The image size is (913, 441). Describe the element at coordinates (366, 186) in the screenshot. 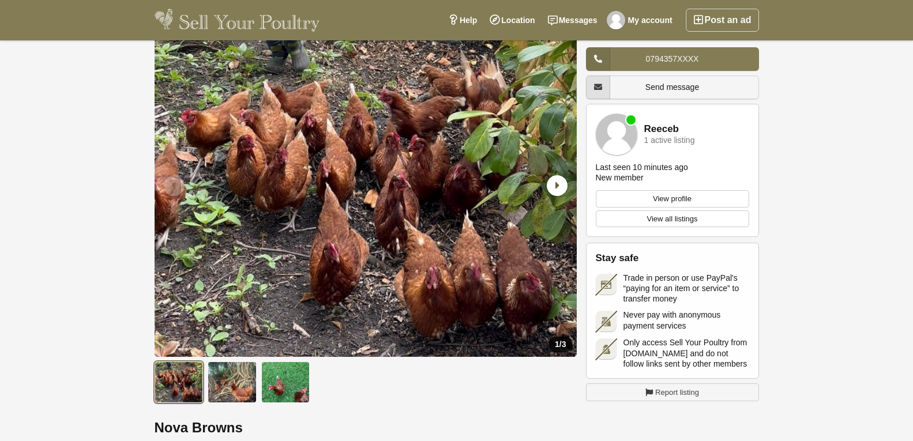

I see `li: 1 / 3` at that location.